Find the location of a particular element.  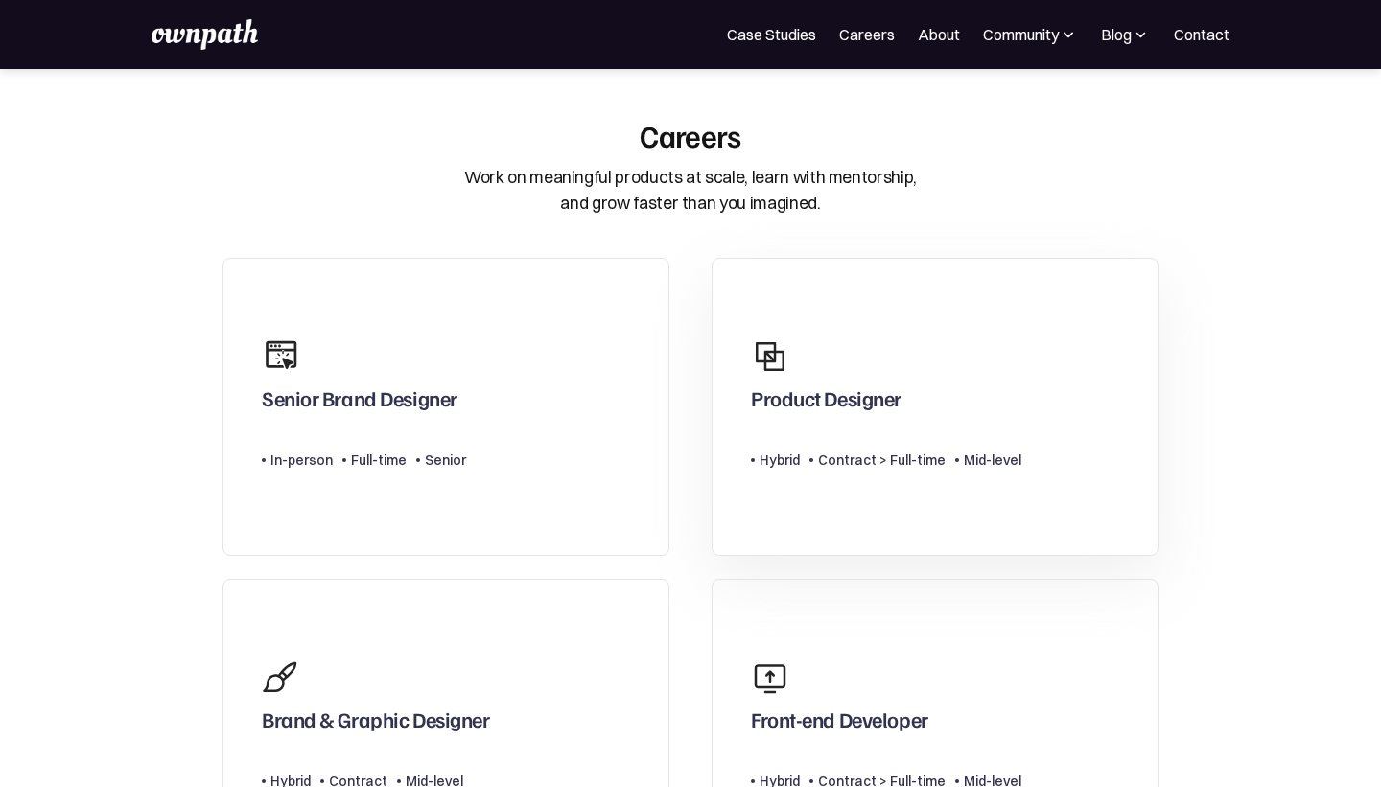

a: Senior Brand DesignerIn-personFull-timeSenior is located at coordinates (446, 407).